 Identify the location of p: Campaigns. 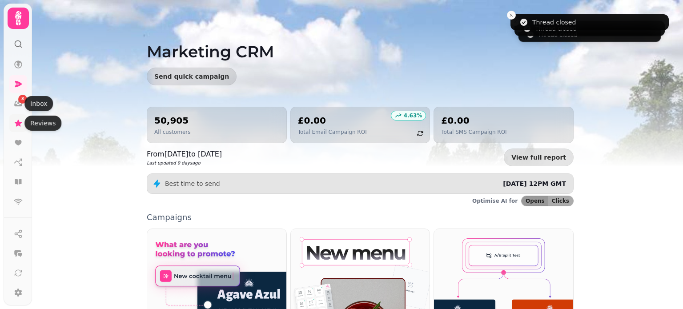
(360, 217).